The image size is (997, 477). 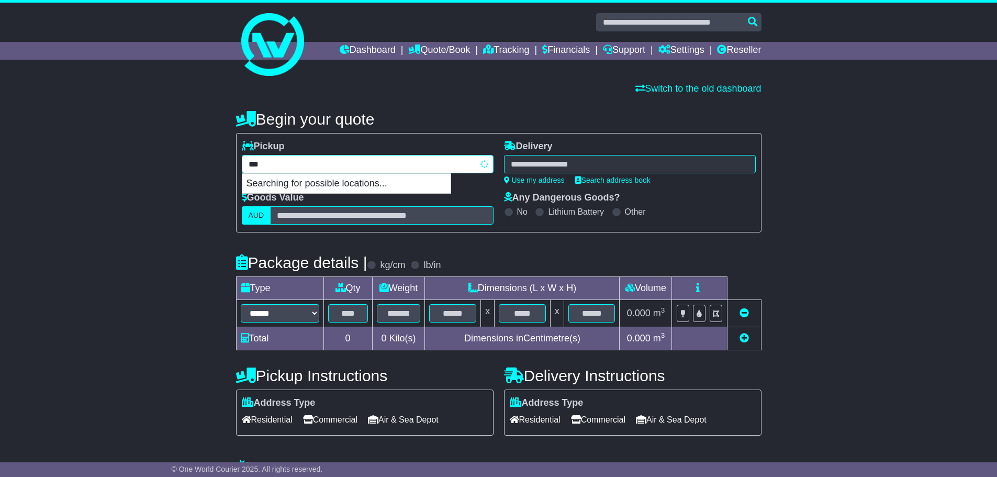 What do you see at coordinates (499, 467) in the screenshot?
I see `h4: Warranty & Insurance` at bounding box center [499, 467].